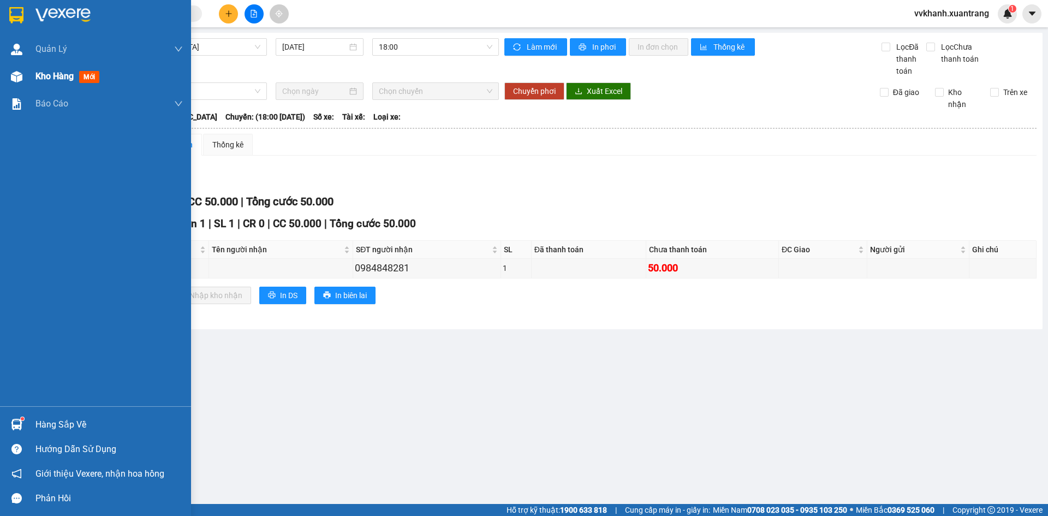 The height and width of the screenshot is (516, 1048). I want to click on span: Hỗ trợ kỹ thuật:, so click(557, 510).